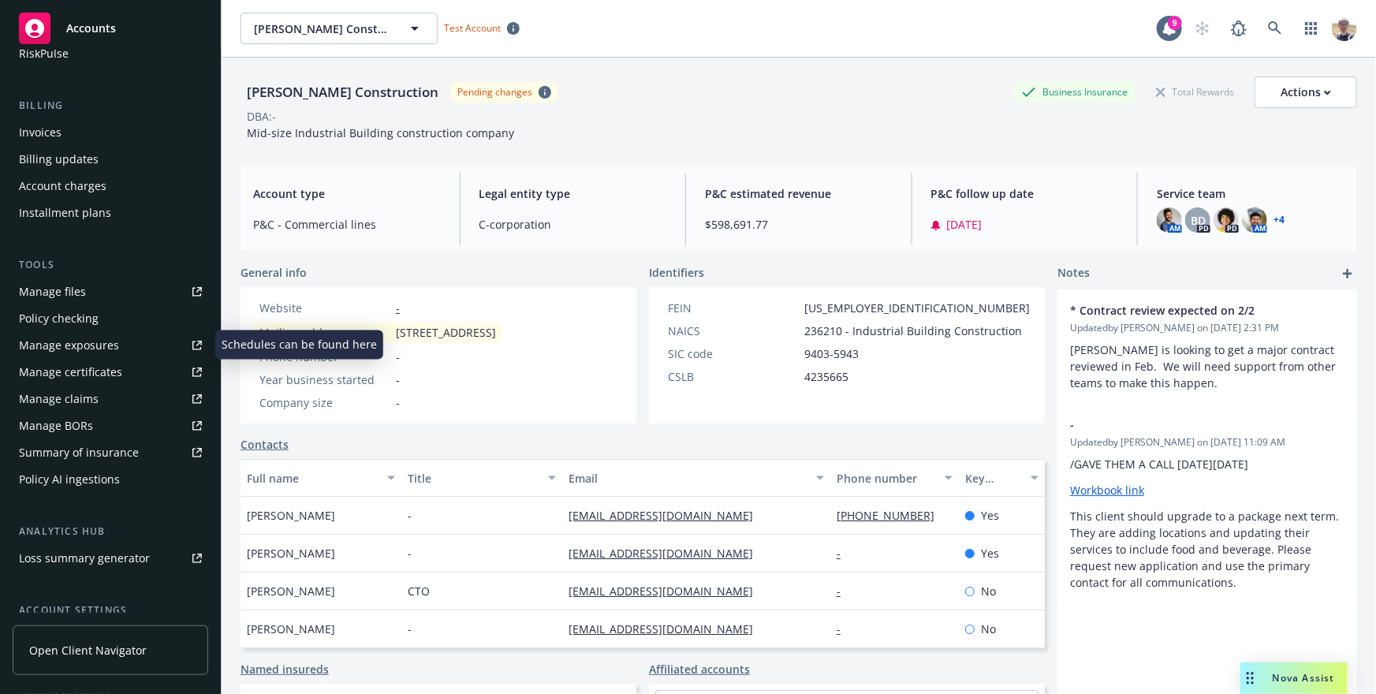 Image resolution: width=1376 pixels, height=694 pixels. I want to click on span: P&C estimated revenue, so click(799, 193).